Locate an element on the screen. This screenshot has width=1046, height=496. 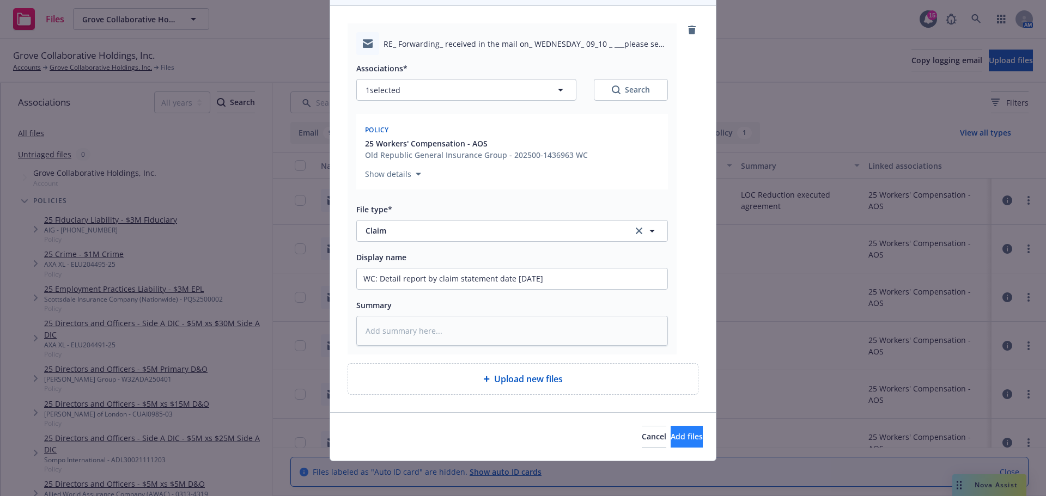
span: Associations* is located at coordinates (382, 68).